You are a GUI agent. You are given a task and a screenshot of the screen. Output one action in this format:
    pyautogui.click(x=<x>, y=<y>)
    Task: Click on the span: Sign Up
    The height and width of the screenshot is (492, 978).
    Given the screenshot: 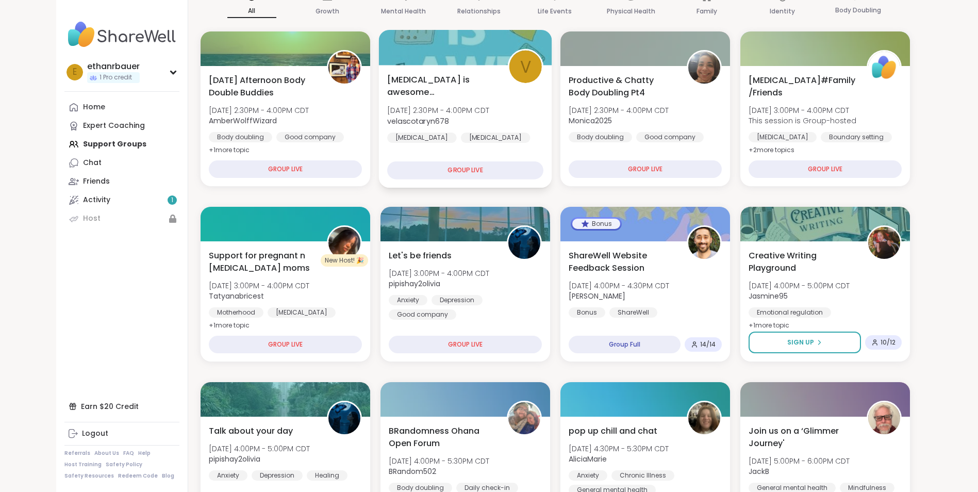 What is the action you would take?
    pyautogui.click(x=800, y=342)
    